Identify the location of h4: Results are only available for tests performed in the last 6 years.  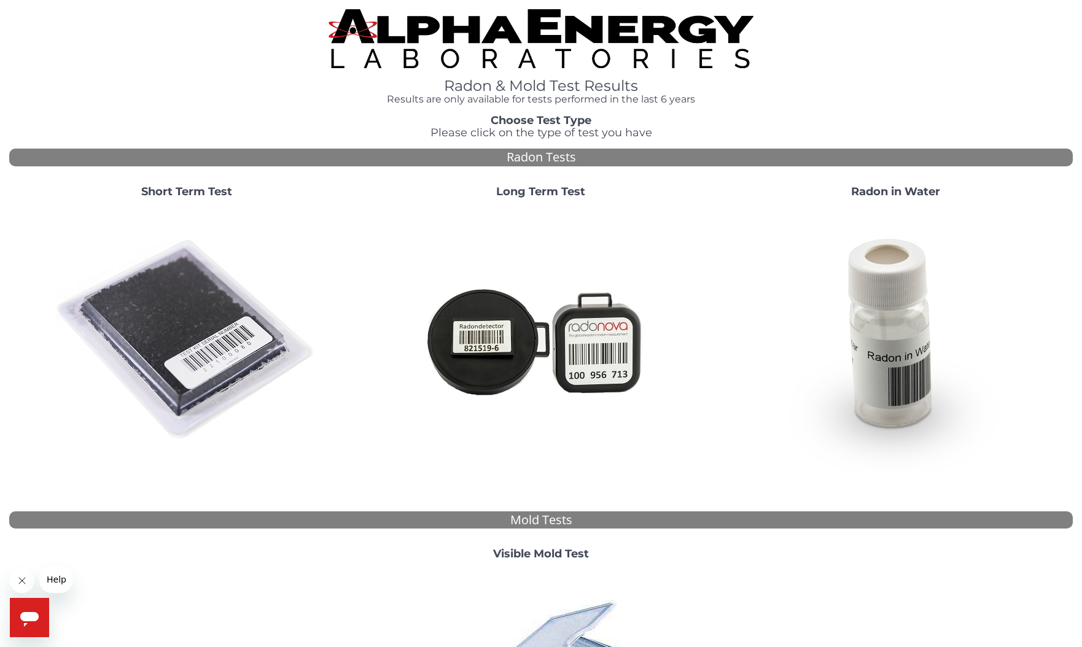
(541, 99).